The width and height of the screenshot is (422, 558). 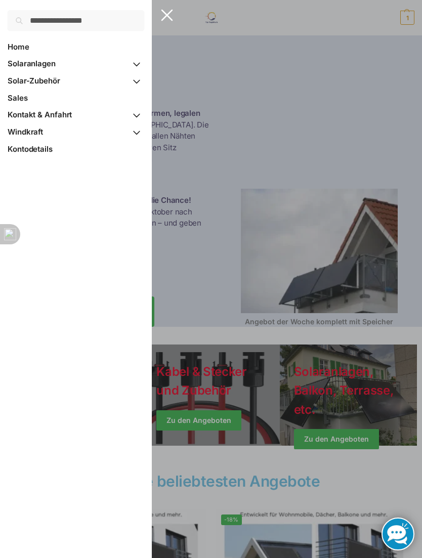 What do you see at coordinates (76, 149) in the screenshot?
I see `a: Kontodetails` at bounding box center [76, 149].